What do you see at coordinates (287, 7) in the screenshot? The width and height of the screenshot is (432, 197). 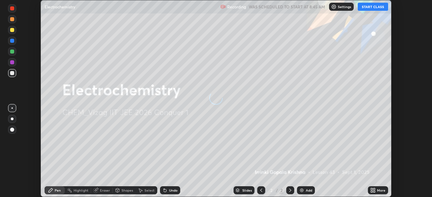 I see `h5: WAS SCHEDULED TO START AT 8:45 AM` at bounding box center [287, 7].